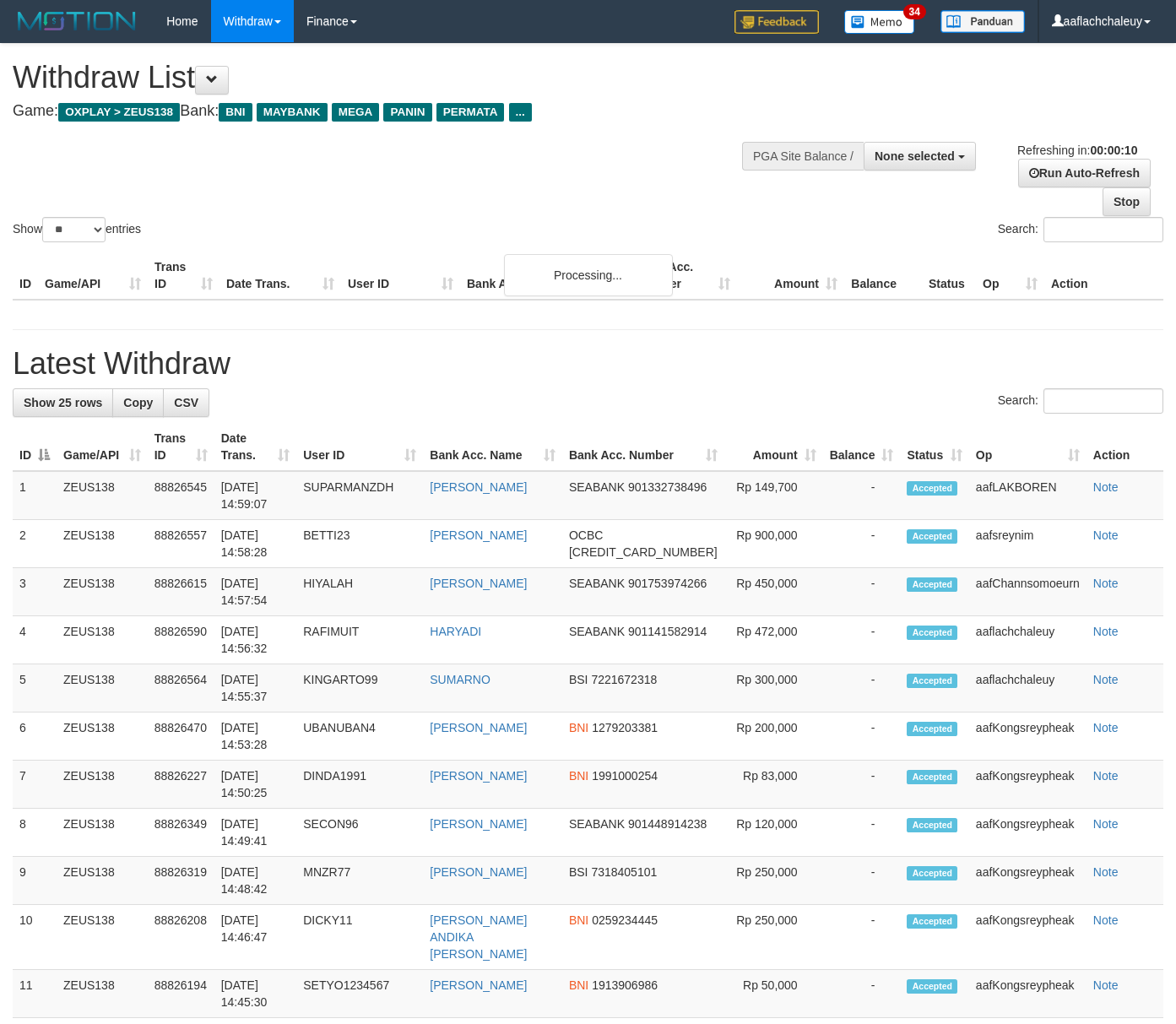  I want to click on td: 88826349, so click(181, 832).